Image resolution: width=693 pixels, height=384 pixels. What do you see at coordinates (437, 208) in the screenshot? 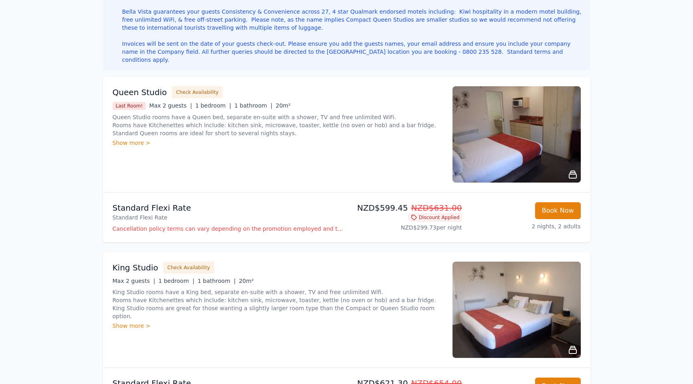
I see `span: NZD$631.00` at bounding box center [437, 208].